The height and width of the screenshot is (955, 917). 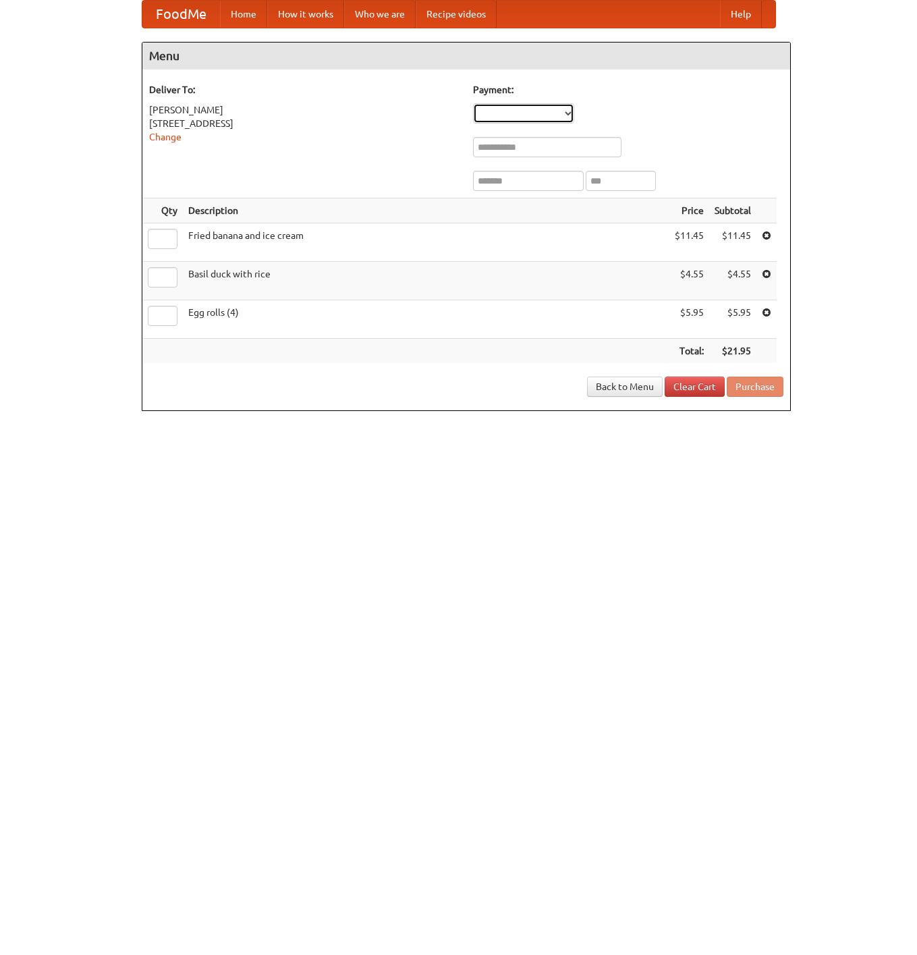 What do you see at coordinates (426, 211) in the screenshot?
I see `th: Description` at bounding box center [426, 211].